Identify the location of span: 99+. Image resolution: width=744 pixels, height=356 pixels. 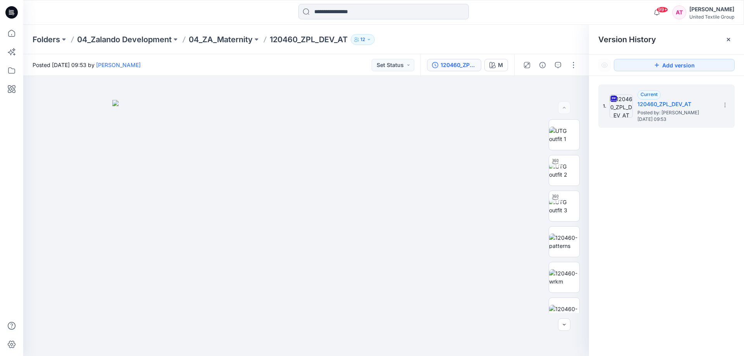
(663, 10).